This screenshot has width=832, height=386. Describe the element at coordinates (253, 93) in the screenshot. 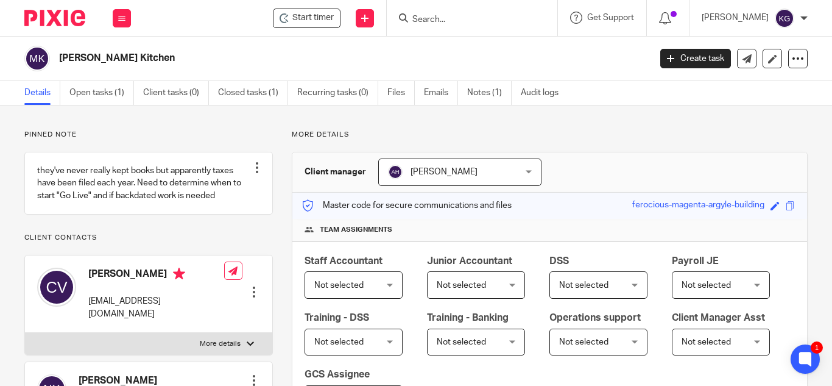

I see `a: Closed tasks (1)` at that location.